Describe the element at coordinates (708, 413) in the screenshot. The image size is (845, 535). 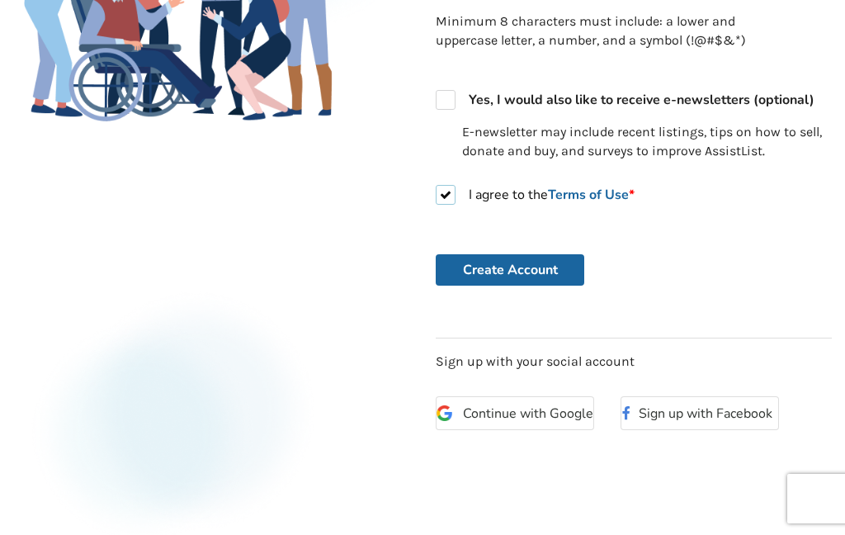
I see `span: Sign up with Facebook` at that location.